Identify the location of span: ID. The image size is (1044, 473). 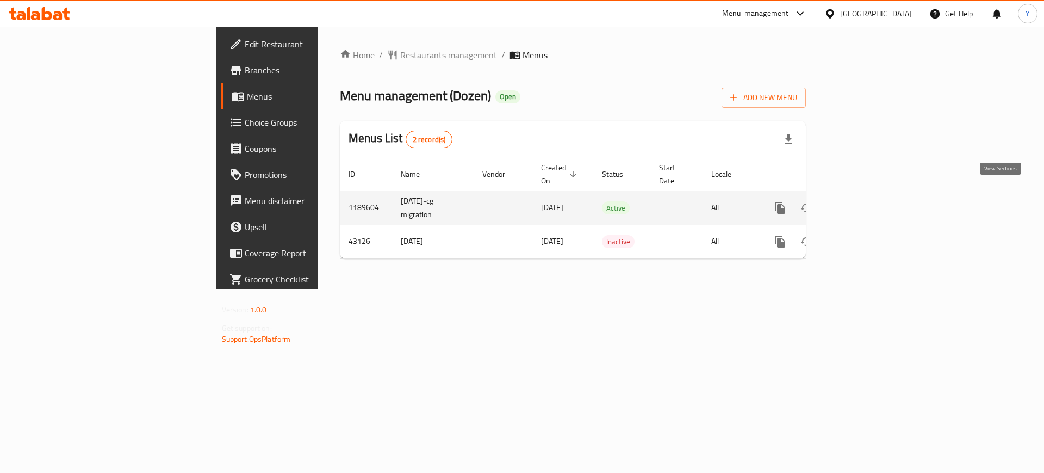
(359, 174).